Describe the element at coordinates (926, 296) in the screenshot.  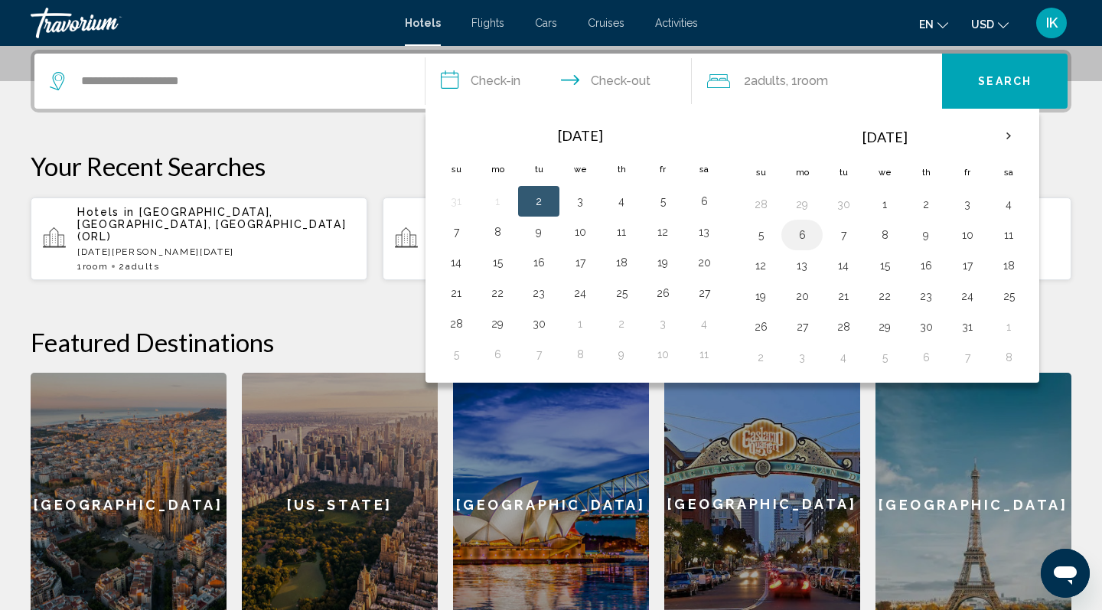
I see `button: Day 23` at that location.